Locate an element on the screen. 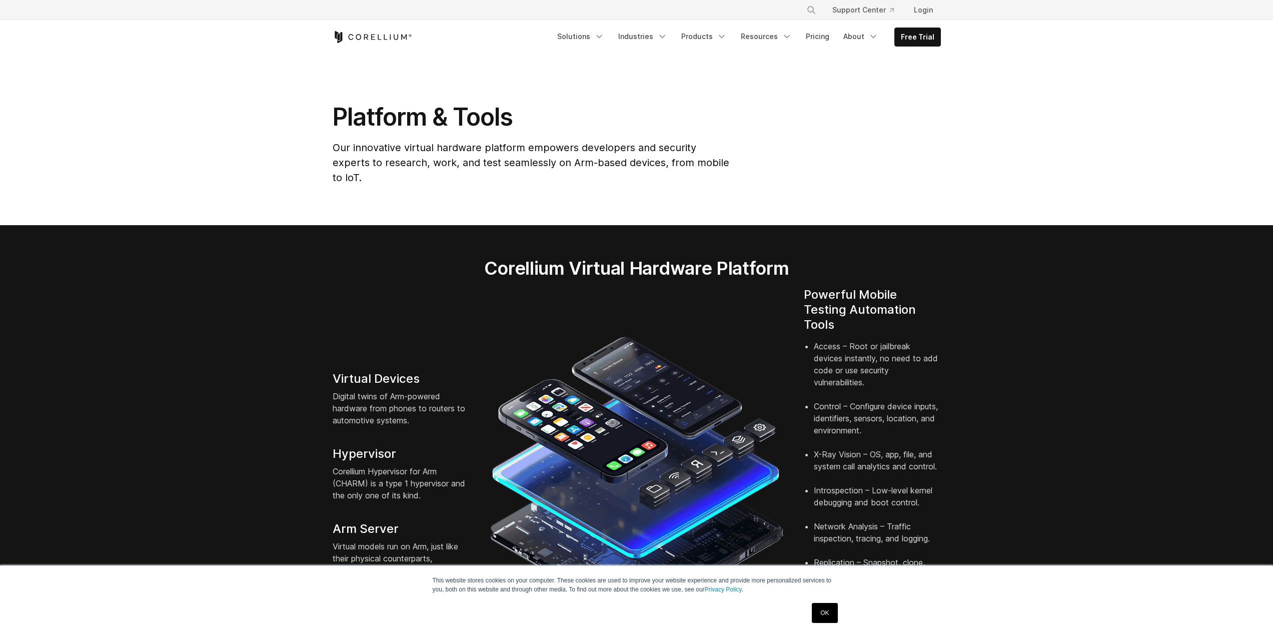 This screenshot has width=1273, height=636. li: Access – Root or jailbreak devices instantly, no need to add code or use security vulnerabilities. is located at coordinates (877, 370).